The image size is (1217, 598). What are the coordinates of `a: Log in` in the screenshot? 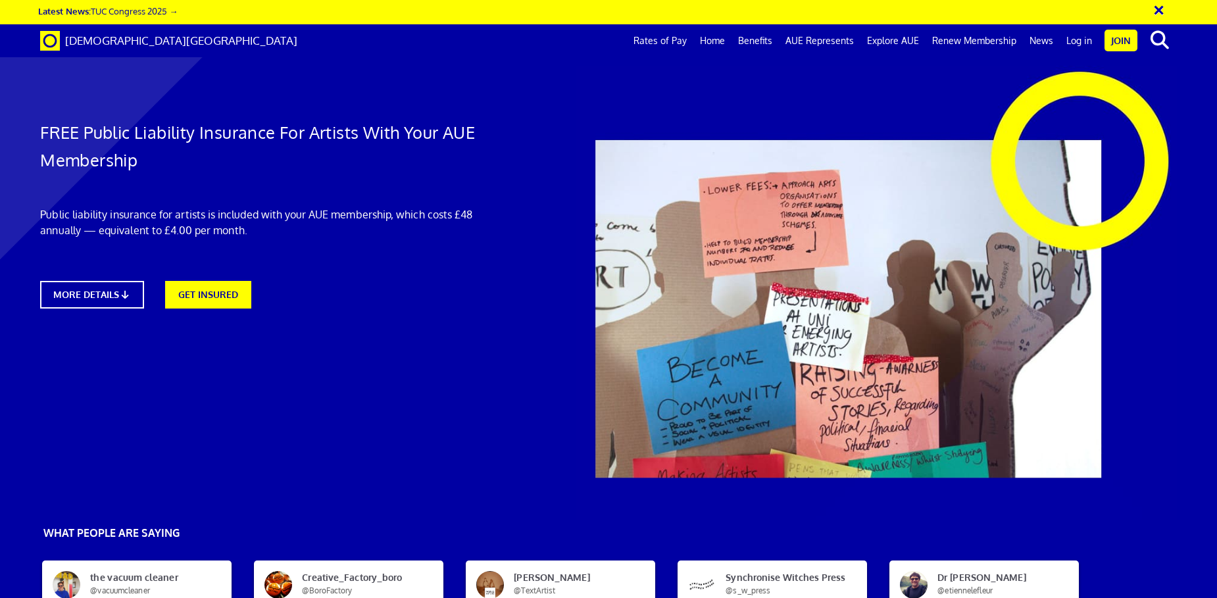 It's located at (1079, 41).